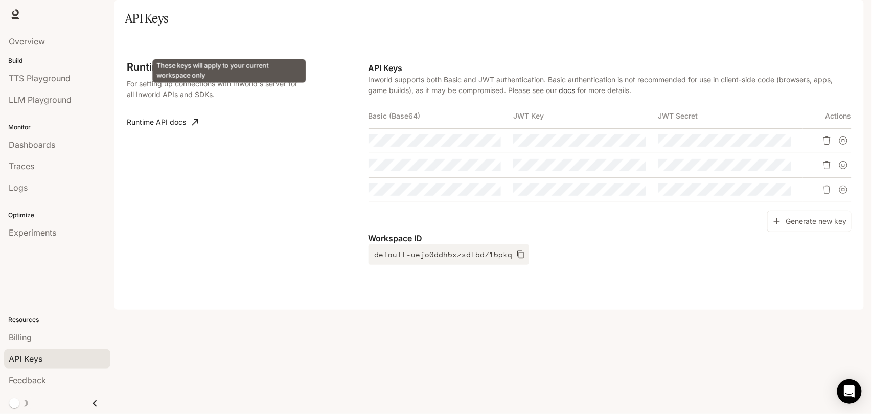 This screenshot has height=414, width=872. I want to click on div: Open Intercom Messenger, so click(850, 392).